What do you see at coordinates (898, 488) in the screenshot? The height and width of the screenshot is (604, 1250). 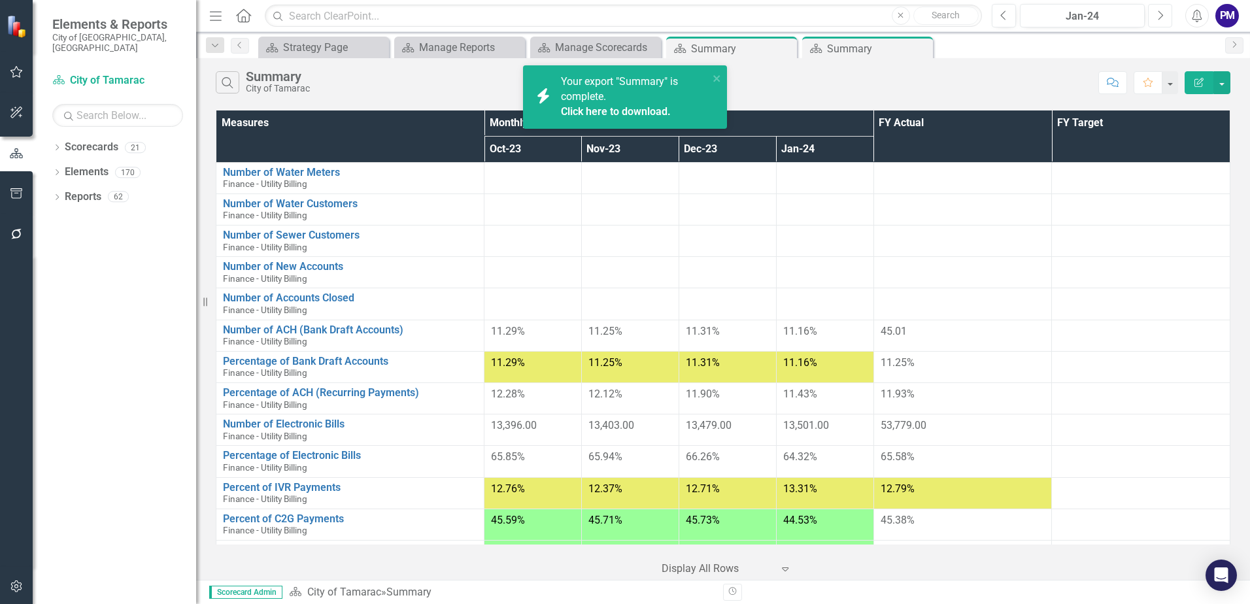 I see `span: 12.79%` at bounding box center [898, 488].